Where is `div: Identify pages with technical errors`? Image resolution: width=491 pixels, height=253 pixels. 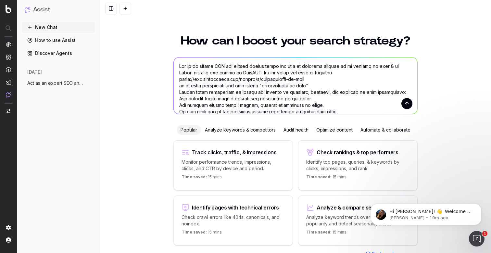
div: Identify pages with technical errors is located at coordinates (236, 208).